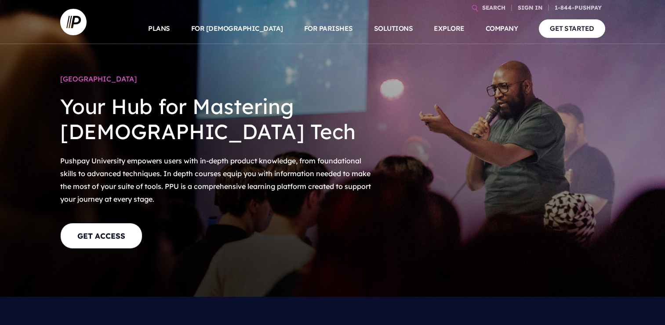  Describe the element at coordinates (215, 179) in the screenshot. I see `span: Pushpay University empowers users with in-depth product knowledge, from foundational skills to ad...` at that location.